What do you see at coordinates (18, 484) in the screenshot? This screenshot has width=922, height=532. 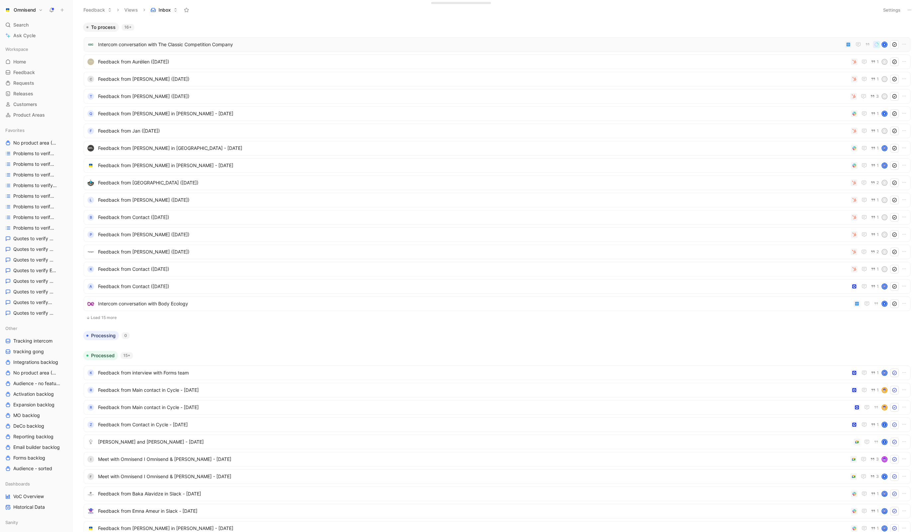 I see `span: Dashboards` at bounding box center [18, 484].